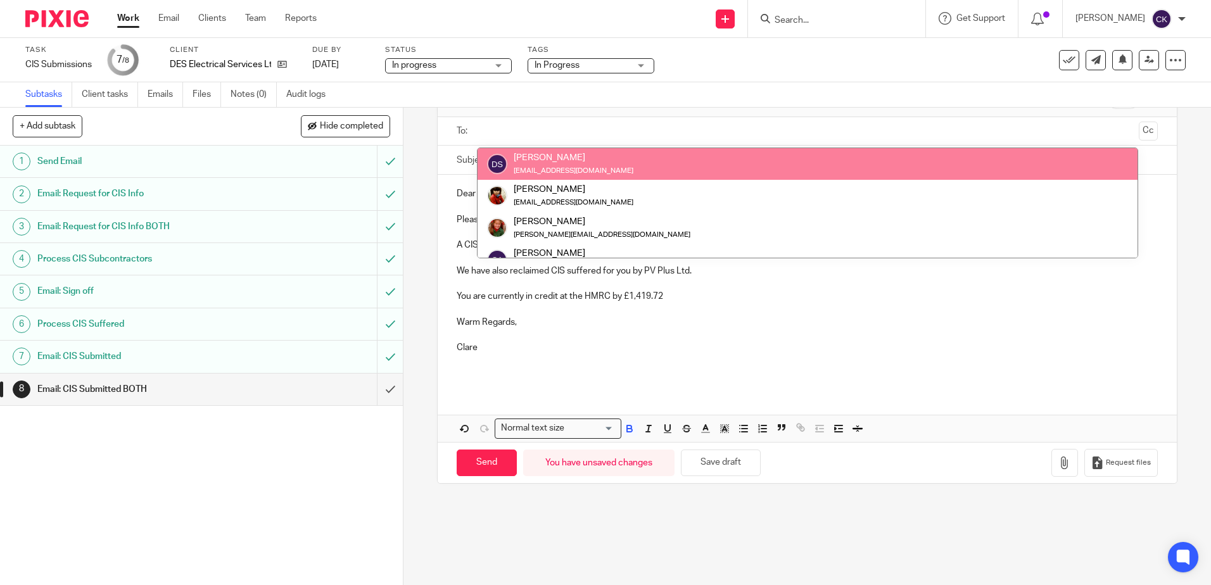 The width and height of the screenshot is (1211, 585). What do you see at coordinates (599, 463) in the screenshot?
I see `div: You have unsaved changes` at bounding box center [599, 463].